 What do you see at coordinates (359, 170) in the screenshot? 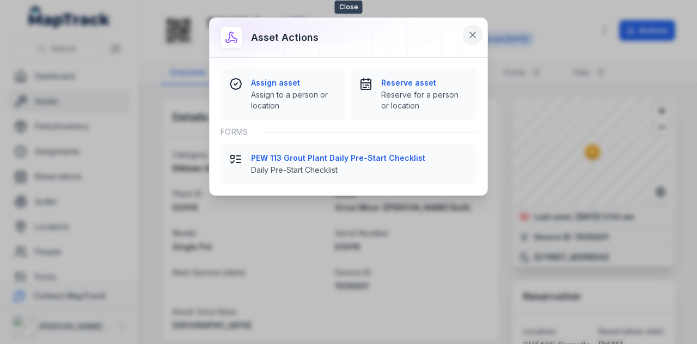
I see `span: Daily Pre-Start Checklist` at bounding box center [359, 170].